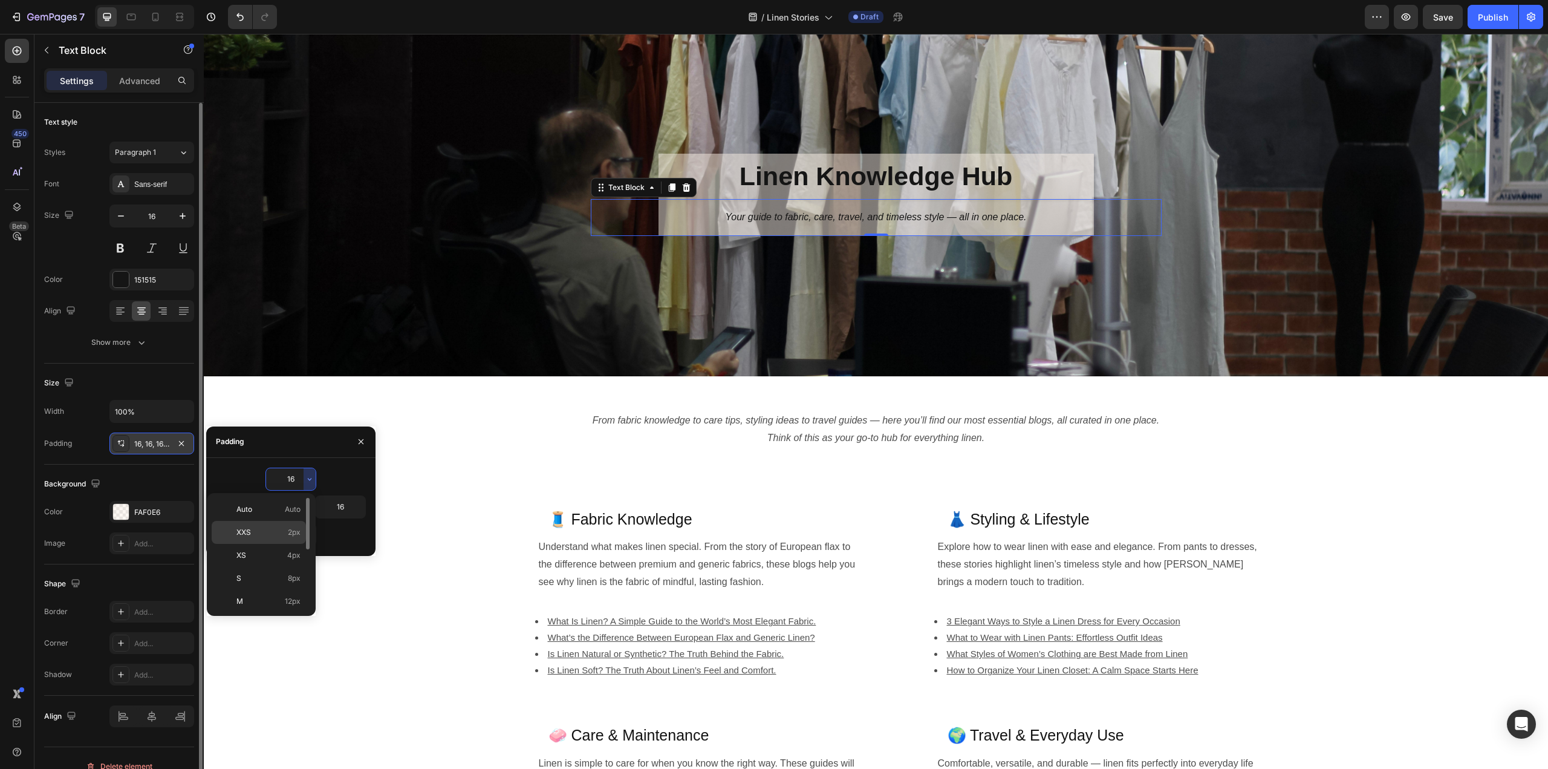 The height and width of the screenshot is (769, 1548). What do you see at coordinates (896, 530) in the screenshot?
I see `p: Explore how to wear linen with ease and elegance. From pants to dresses, these stories highlight ...` at bounding box center [896, 530].